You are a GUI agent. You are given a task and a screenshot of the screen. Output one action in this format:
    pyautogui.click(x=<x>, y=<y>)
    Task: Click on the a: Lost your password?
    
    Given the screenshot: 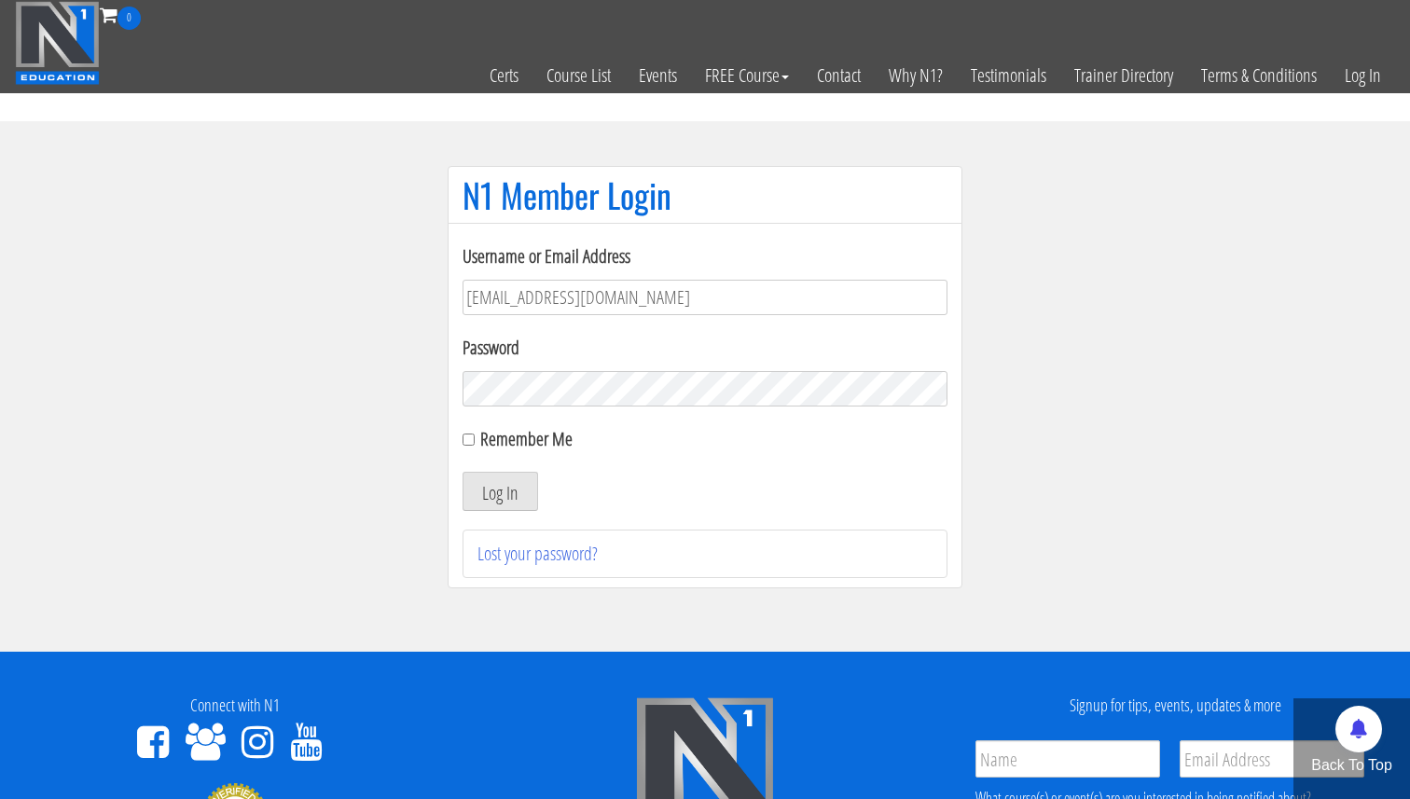 What is the action you would take?
    pyautogui.click(x=537, y=553)
    